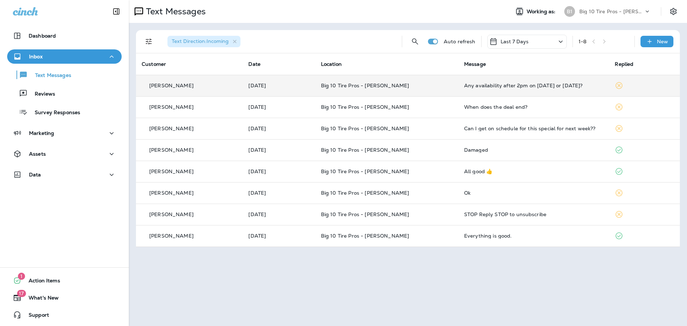  Describe the element at coordinates (279, 214) in the screenshot. I see `p: Aug 28, 2025 02:55 PM` at that location.